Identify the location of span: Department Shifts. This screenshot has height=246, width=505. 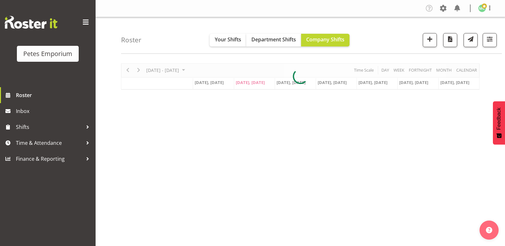
(274, 39).